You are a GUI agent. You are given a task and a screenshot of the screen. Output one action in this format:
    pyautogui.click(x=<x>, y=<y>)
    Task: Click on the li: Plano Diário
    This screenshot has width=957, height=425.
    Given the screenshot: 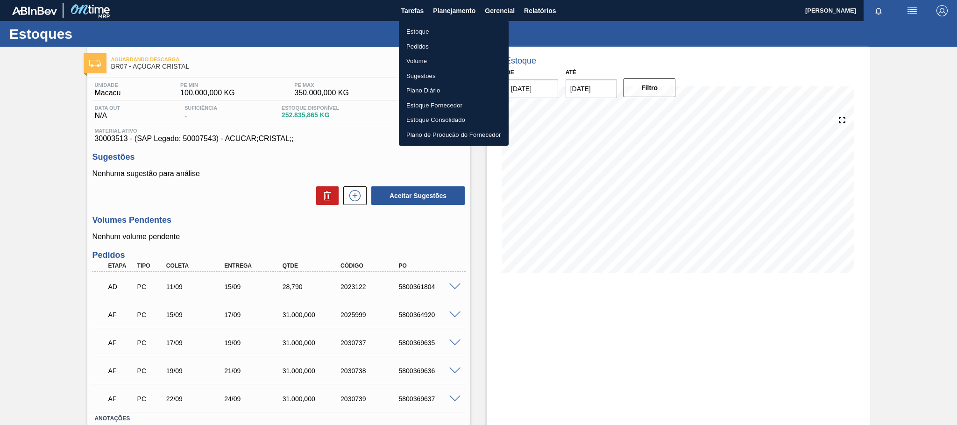 What is the action you would take?
    pyautogui.click(x=453, y=91)
    